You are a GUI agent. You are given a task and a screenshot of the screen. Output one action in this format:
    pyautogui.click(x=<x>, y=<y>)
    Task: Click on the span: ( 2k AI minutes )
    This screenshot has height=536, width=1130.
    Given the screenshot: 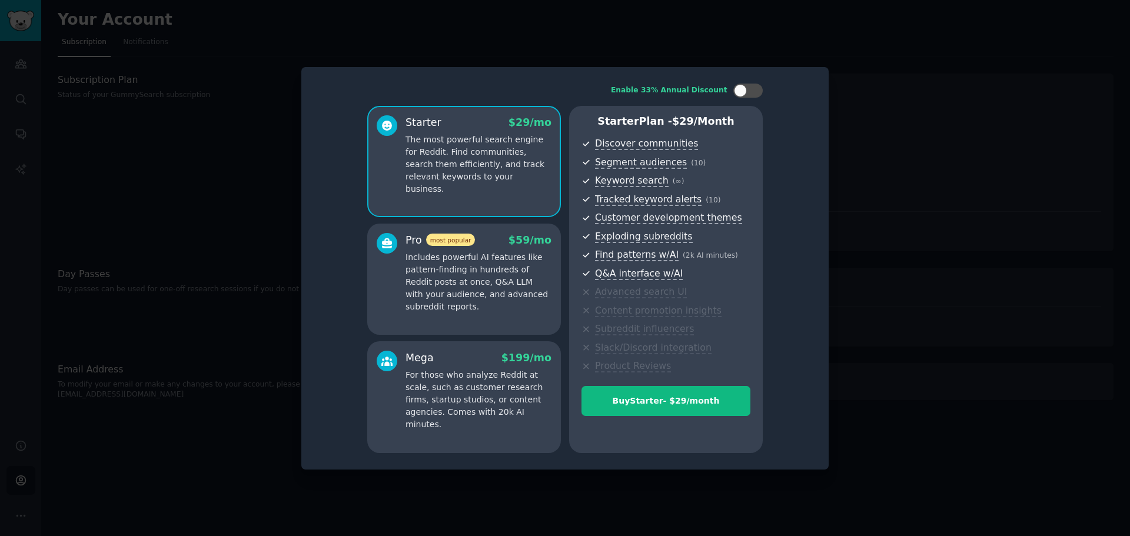 What is the action you would take?
    pyautogui.click(x=710, y=255)
    